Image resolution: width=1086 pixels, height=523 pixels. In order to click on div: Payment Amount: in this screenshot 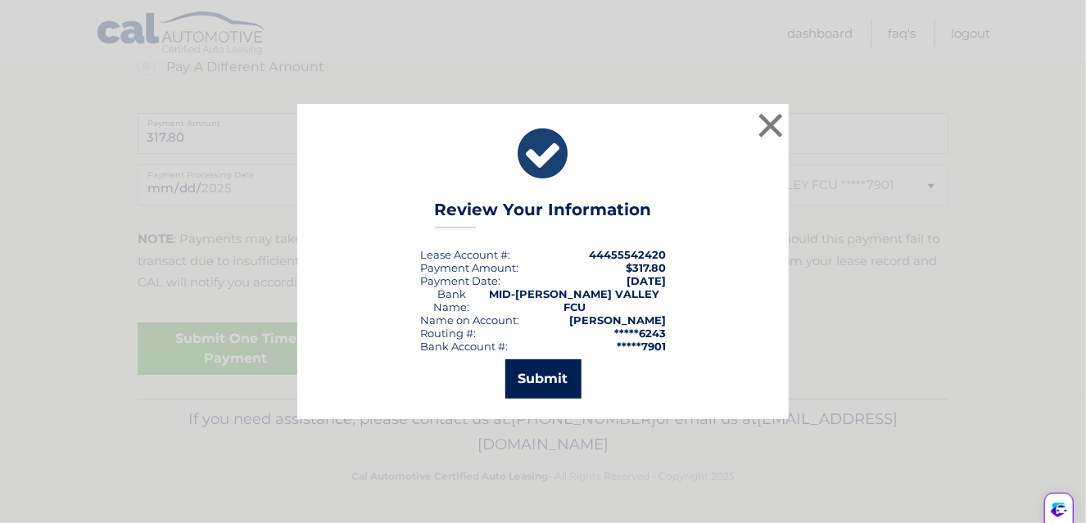, I will do `click(469, 268)`.